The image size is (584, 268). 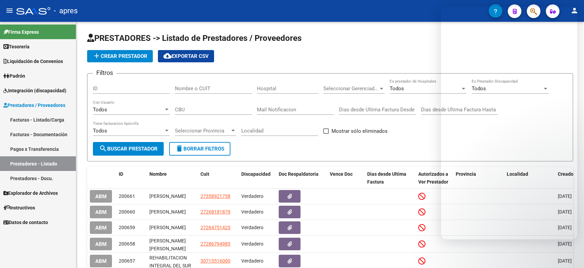 What do you see at coordinates (21, 32) in the screenshot?
I see `span: Firma Express` at bounding box center [21, 32].